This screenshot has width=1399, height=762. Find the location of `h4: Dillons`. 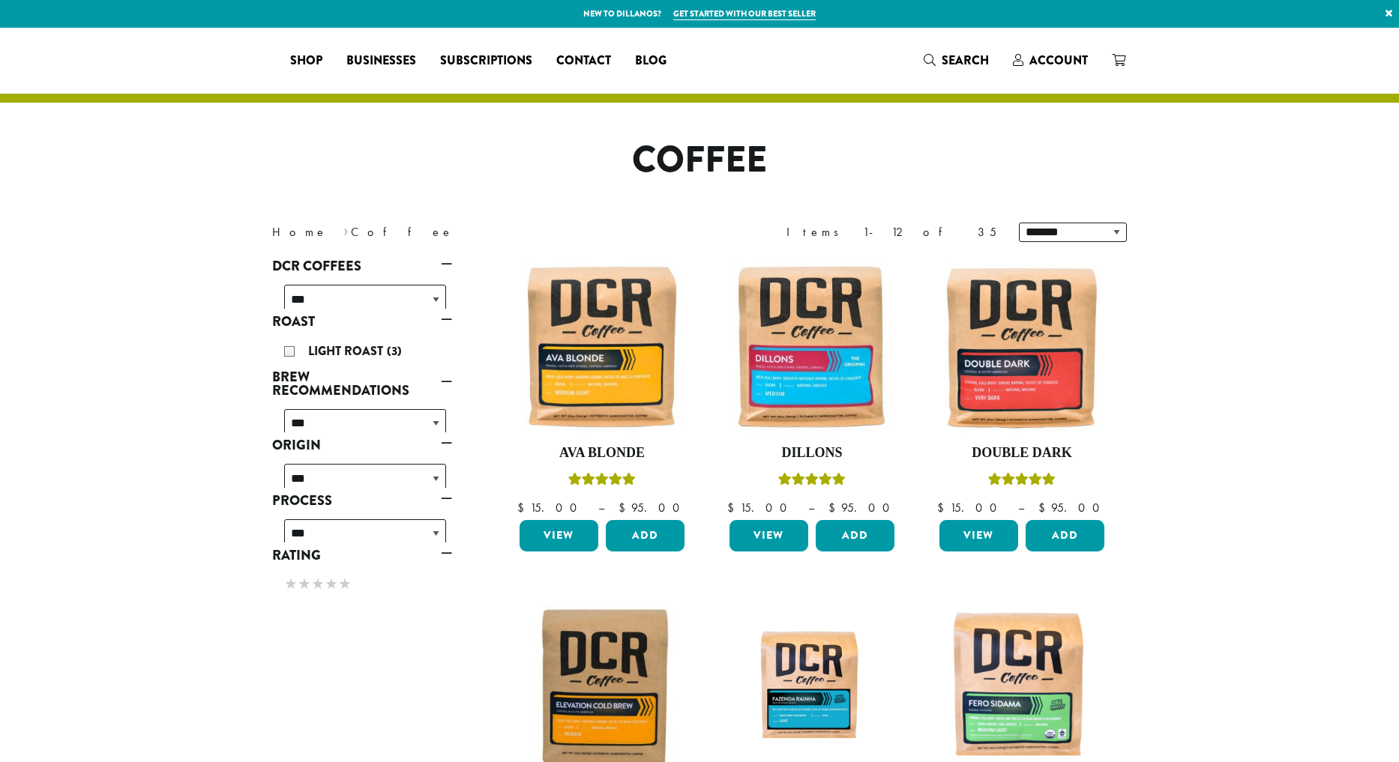

h4: Dillons is located at coordinates (812, 454).